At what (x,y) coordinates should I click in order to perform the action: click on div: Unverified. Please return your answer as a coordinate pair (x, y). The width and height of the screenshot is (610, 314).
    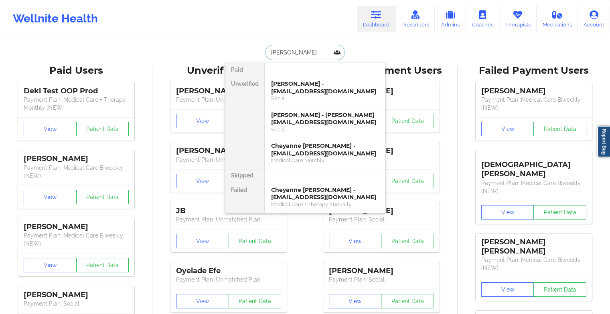
    Looking at the image, I should click on (245, 123).